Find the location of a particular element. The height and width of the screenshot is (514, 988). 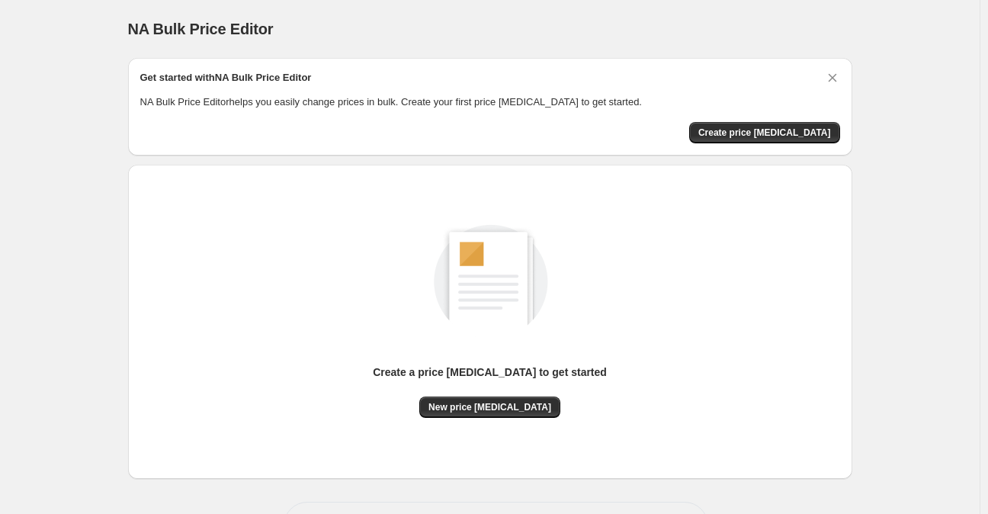

button: Dismiss card is located at coordinates (833, 78).